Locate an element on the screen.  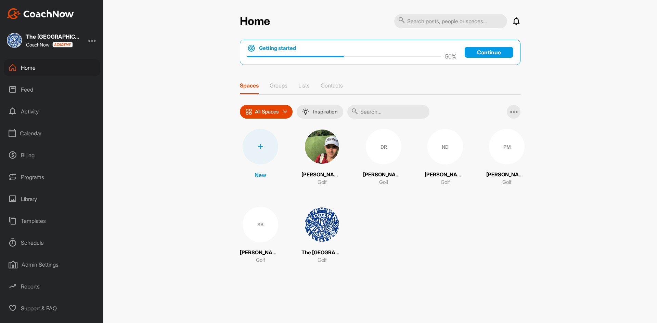
p: Groups is located at coordinates (278, 86).